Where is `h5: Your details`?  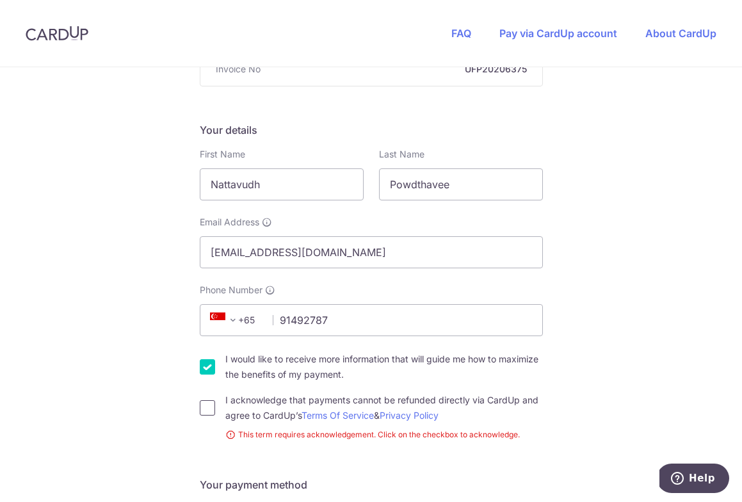 h5: Your details is located at coordinates (371, 130).